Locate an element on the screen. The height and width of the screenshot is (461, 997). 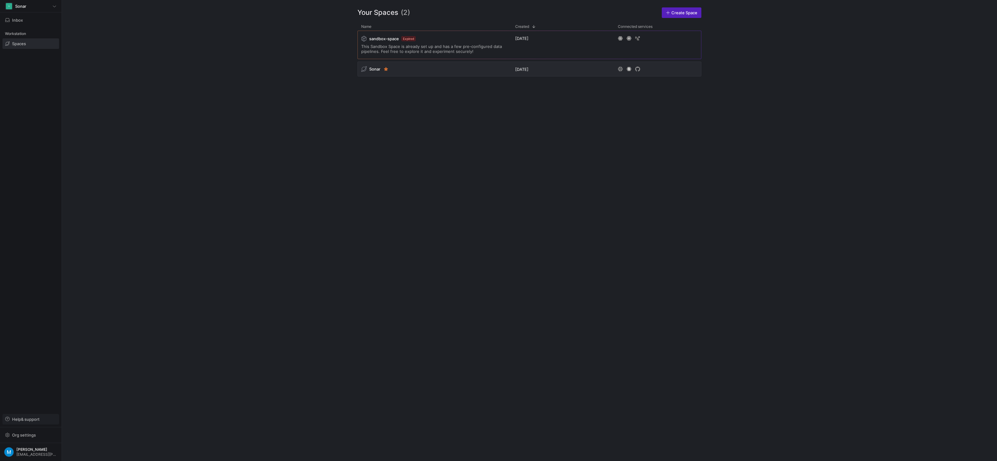
span: This Sandbox Space is already set up and has a few pre-configured data pipelines. Feel free to ex... is located at coordinates (434, 49).